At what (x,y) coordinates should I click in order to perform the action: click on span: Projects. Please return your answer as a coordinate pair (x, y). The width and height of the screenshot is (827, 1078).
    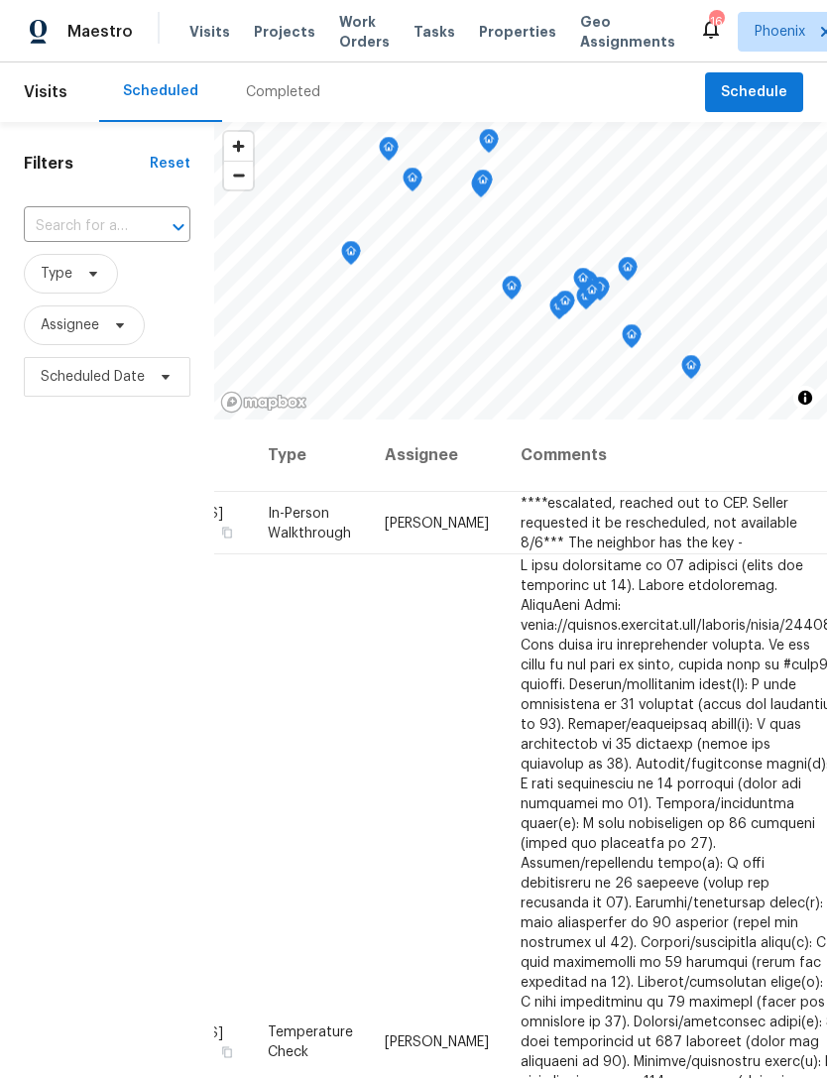
    Looking at the image, I should click on (285, 32).